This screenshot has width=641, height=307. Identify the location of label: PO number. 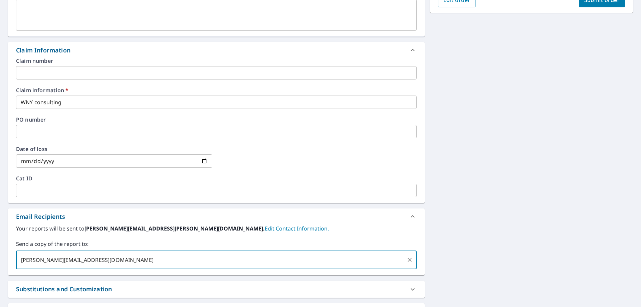
(216, 119).